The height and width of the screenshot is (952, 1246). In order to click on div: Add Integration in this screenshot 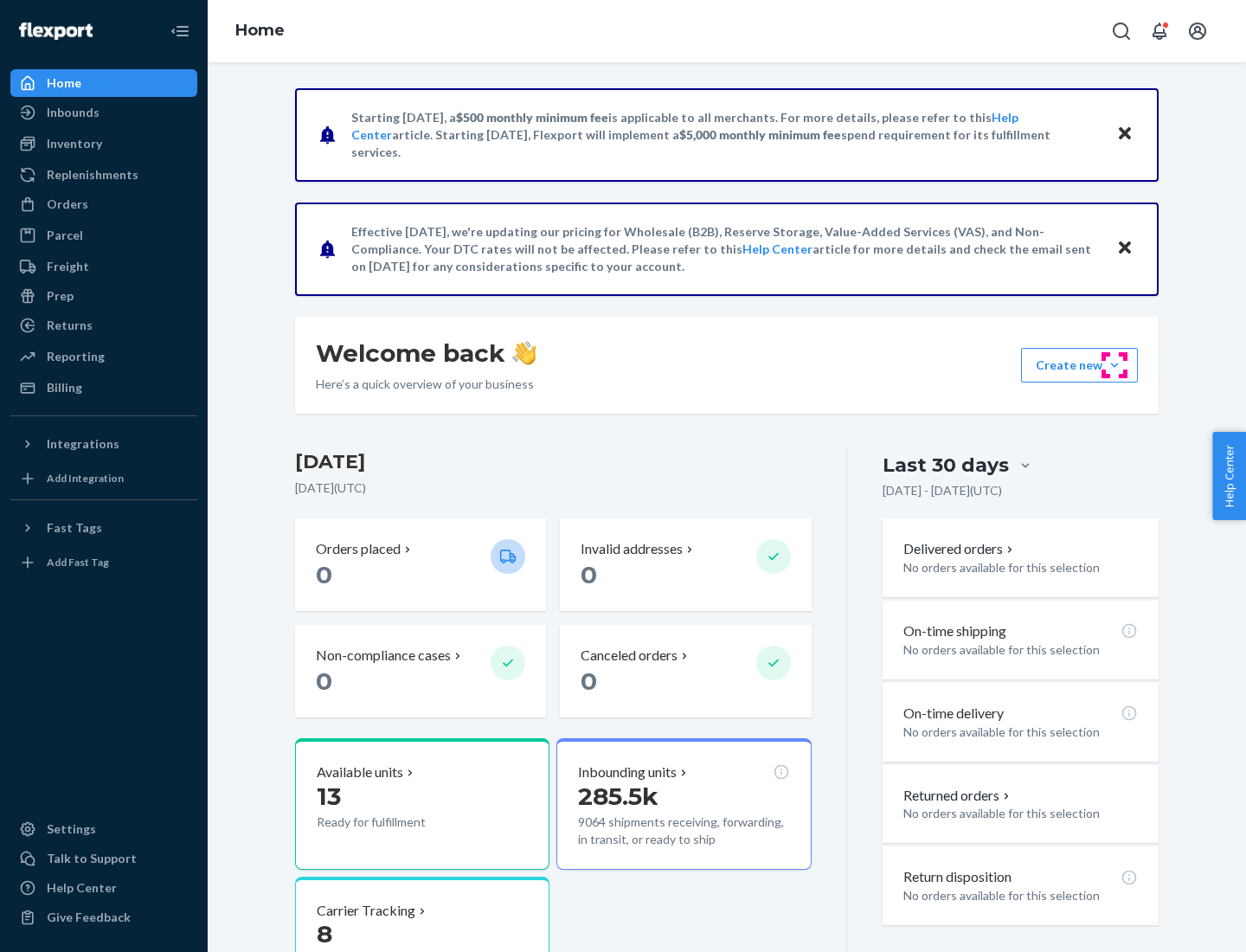, I will do `click(85, 477)`.